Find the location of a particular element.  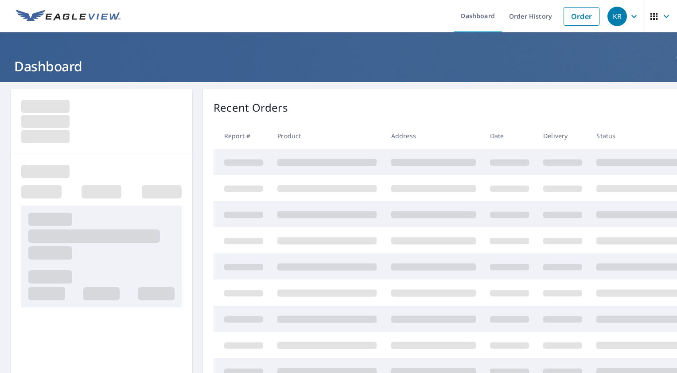

th: Report # is located at coordinates (242, 136).